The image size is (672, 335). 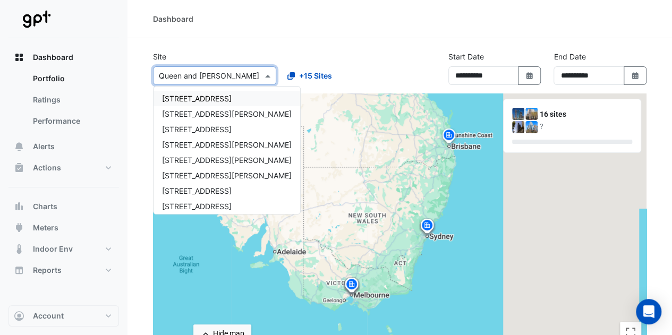 What do you see at coordinates (64, 147) in the screenshot?
I see `button: Alerts` at bounding box center [64, 147].